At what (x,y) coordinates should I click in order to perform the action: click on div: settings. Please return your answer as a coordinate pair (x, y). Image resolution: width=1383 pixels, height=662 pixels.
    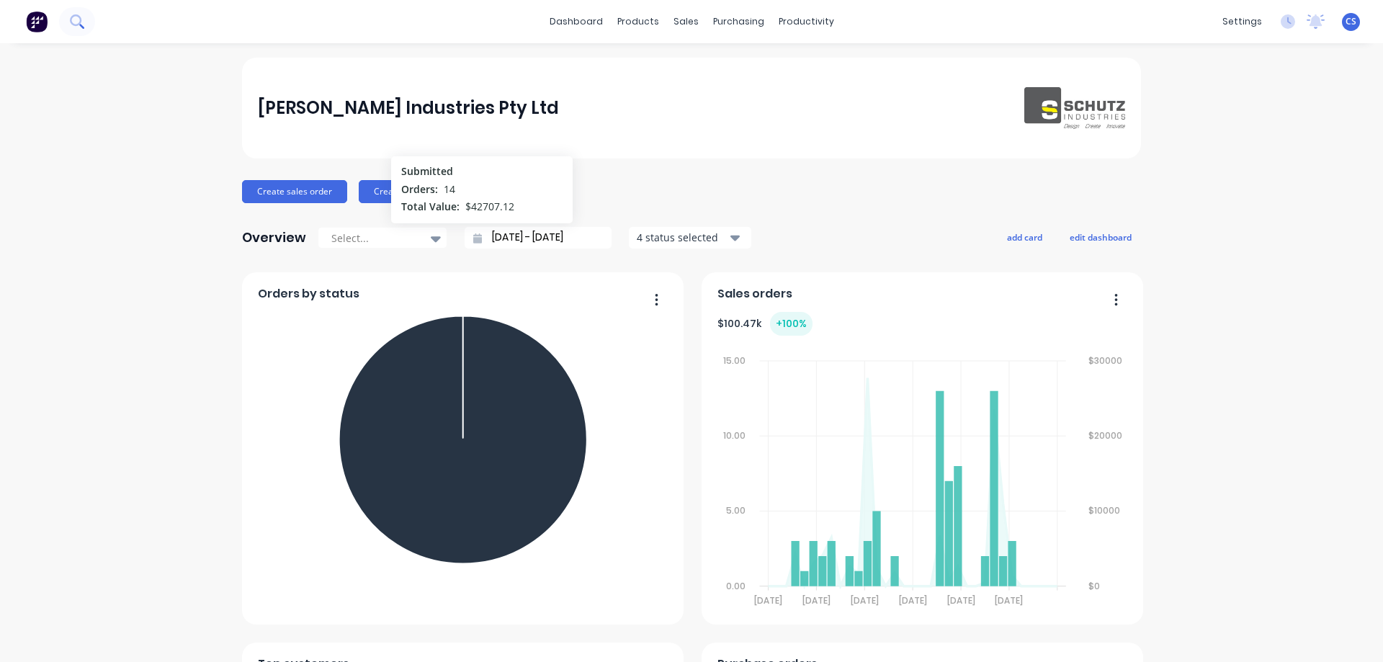
    Looking at the image, I should click on (1242, 22).